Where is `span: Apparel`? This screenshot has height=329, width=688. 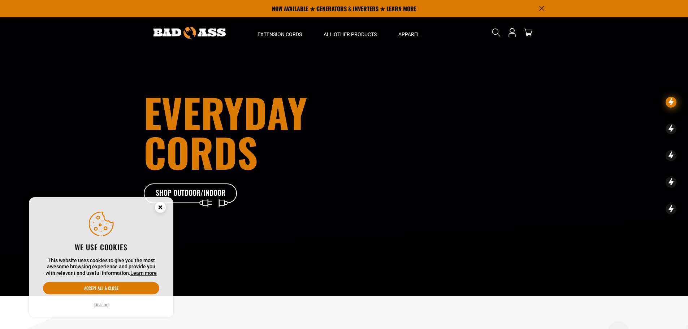
span: Apparel is located at coordinates (409, 34).